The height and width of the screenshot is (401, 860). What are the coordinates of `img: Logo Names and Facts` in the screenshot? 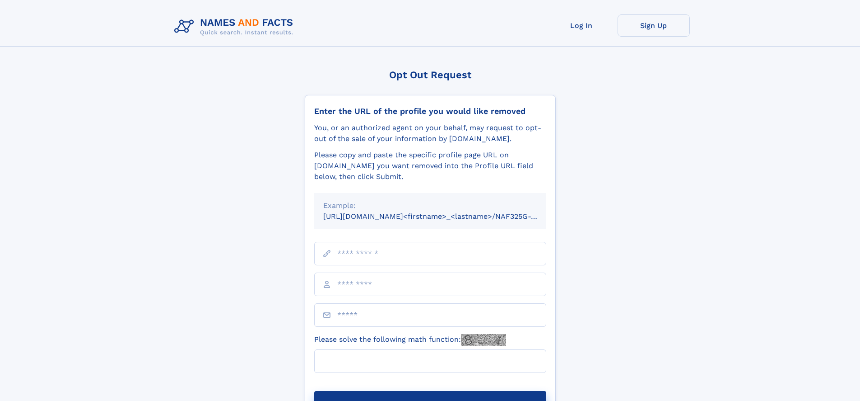 It's located at (236, 27).